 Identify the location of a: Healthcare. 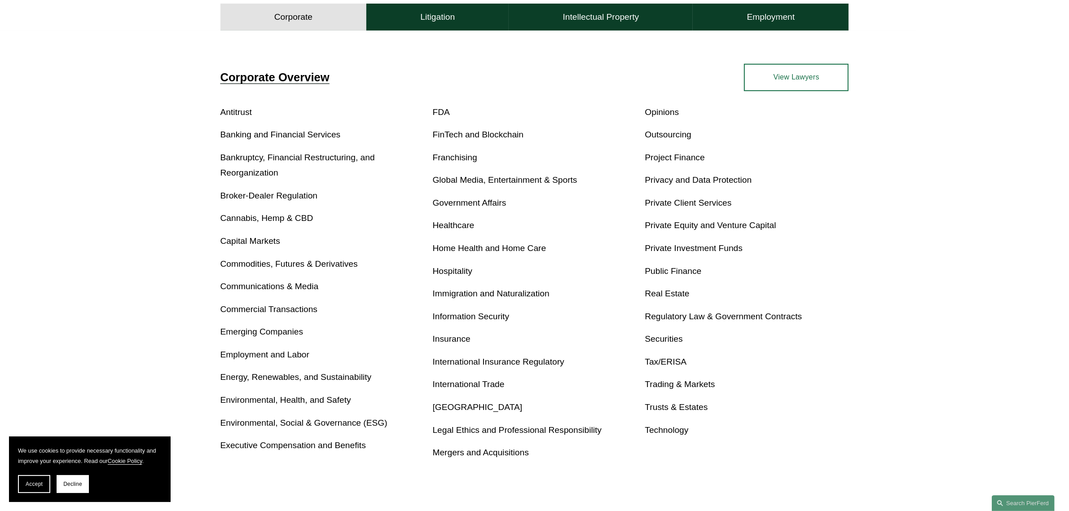
(454, 225).